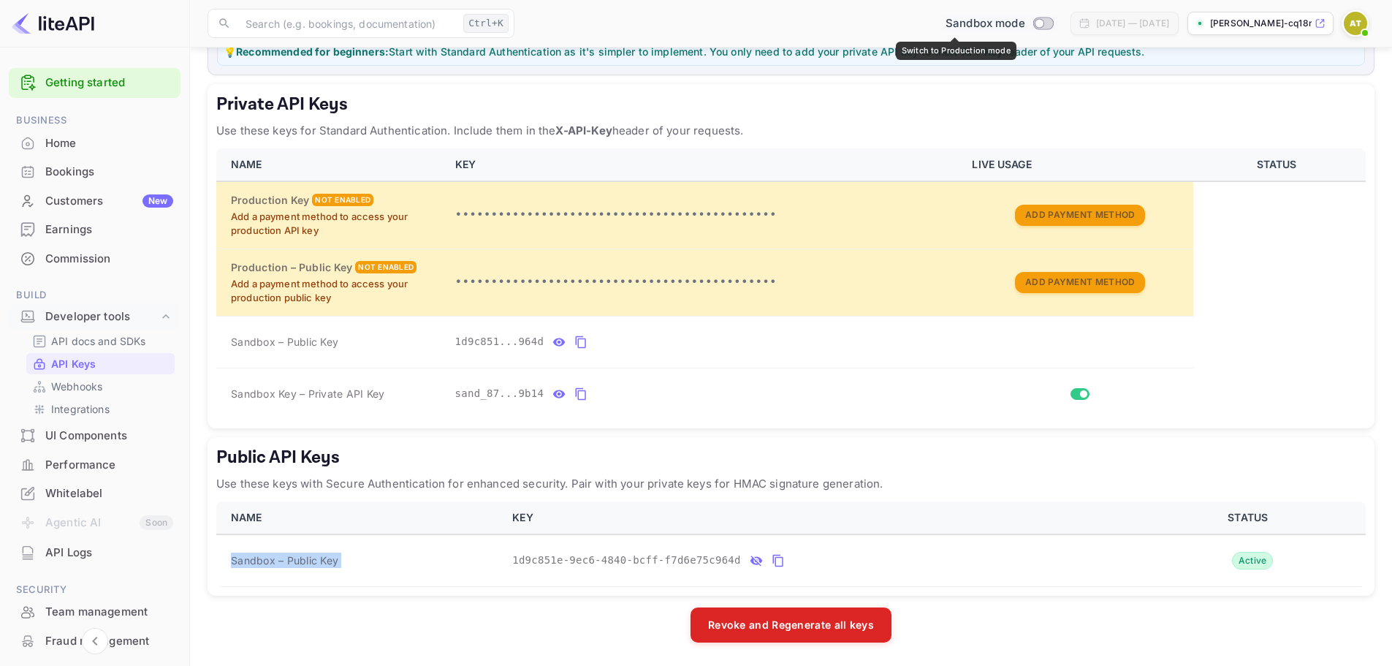 The height and width of the screenshot is (666, 1392). I want to click on button: Revoke and Regenerate all keys, so click(791, 625).